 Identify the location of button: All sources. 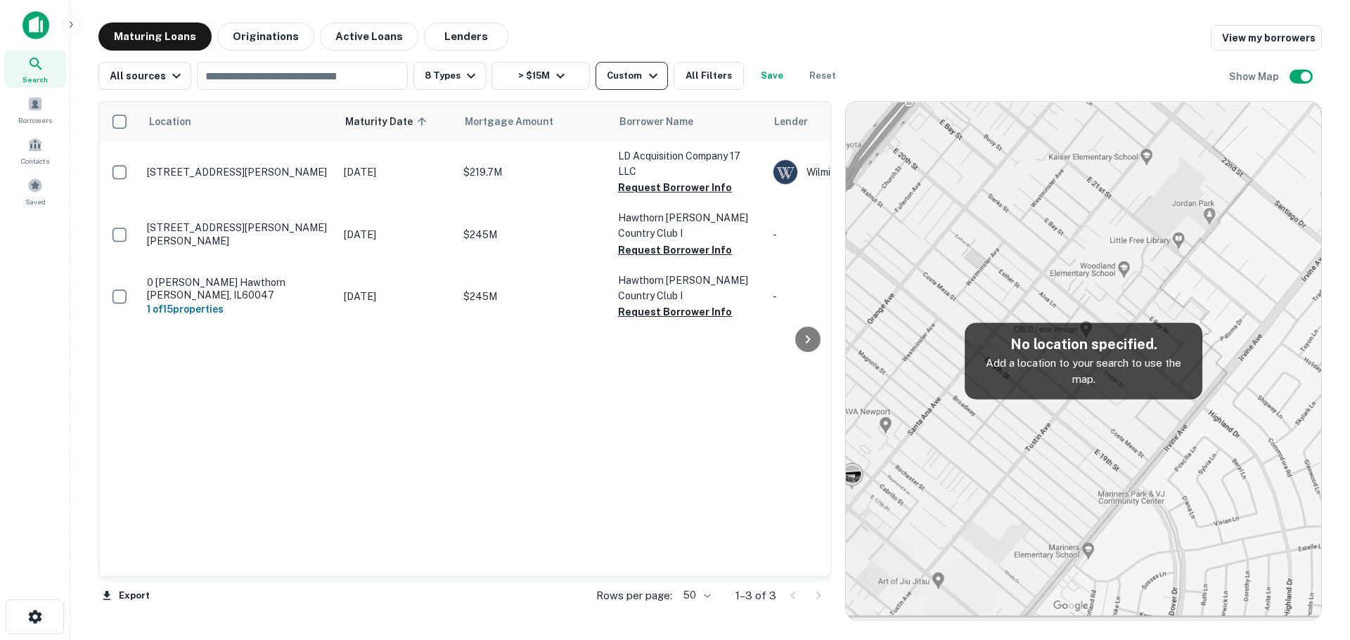
(145, 76).